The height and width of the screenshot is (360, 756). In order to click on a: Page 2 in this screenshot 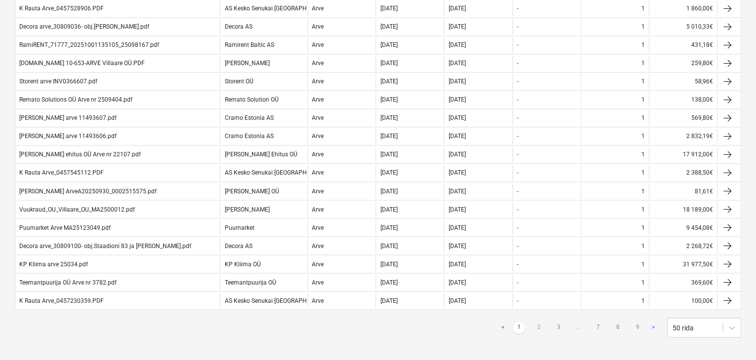, I will do `click(538, 328)`.